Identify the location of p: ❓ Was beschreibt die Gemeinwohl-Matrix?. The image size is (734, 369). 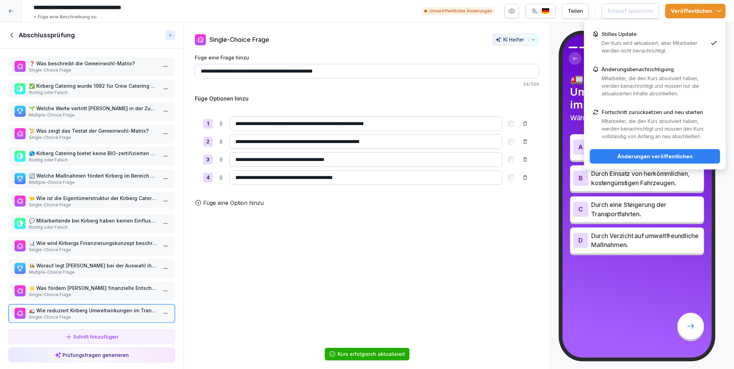
(93, 63).